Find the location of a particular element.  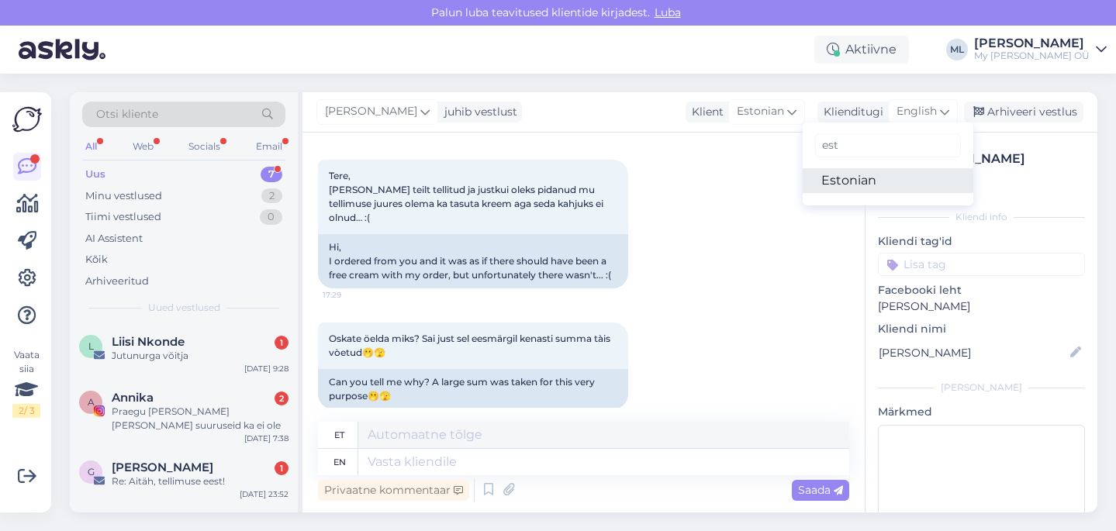

div: Web is located at coordinates (143, 147).